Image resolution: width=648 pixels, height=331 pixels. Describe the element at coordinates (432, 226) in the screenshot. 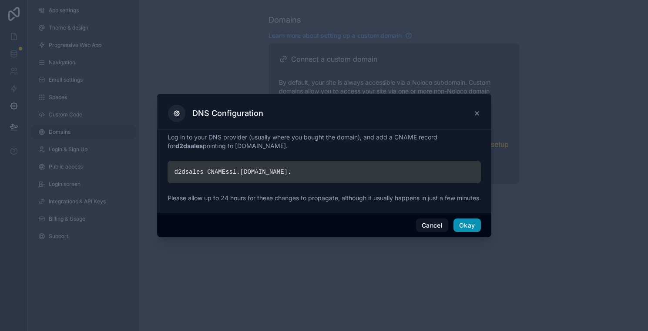

I see `button: Cancel` at that location.